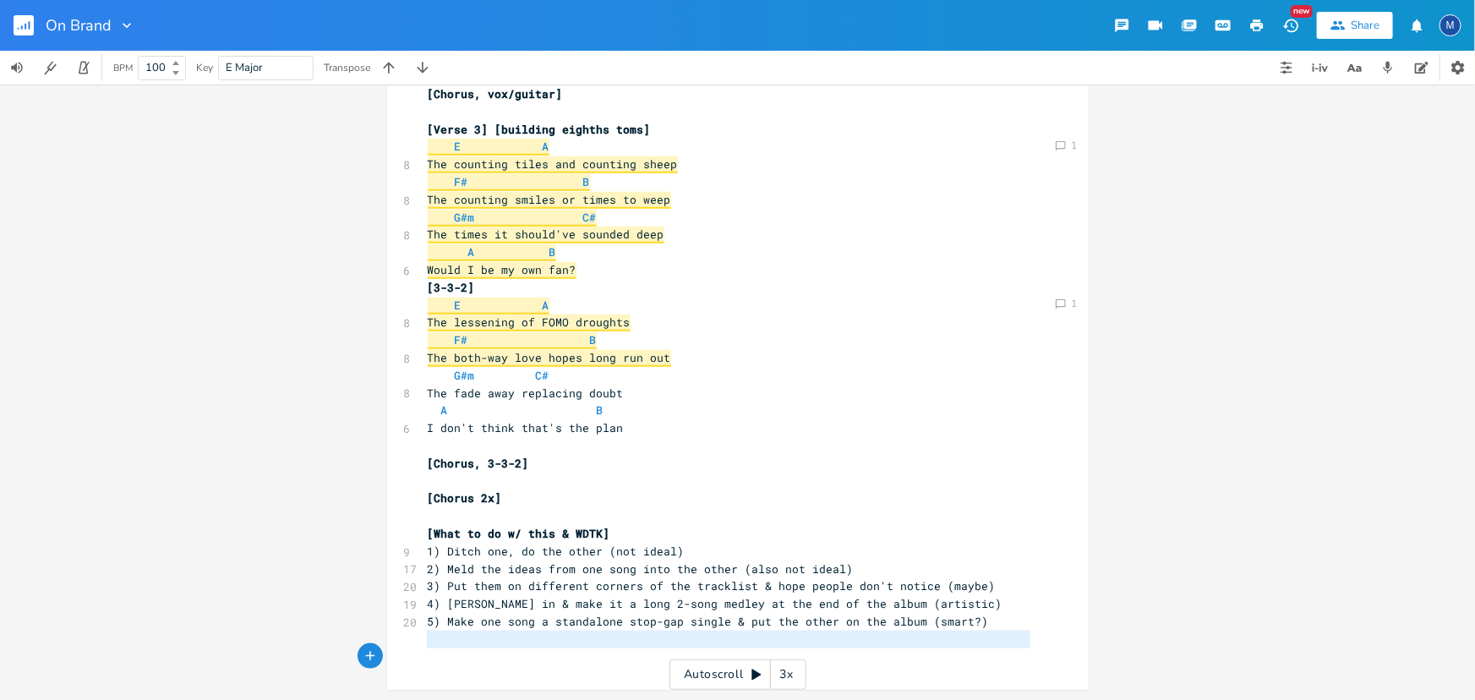 This screenshot has width=1475, height=700. What do you see at coordinates (244, 68) in the screenshot?
I see `span: E Major` at bounding box center [244, 68].